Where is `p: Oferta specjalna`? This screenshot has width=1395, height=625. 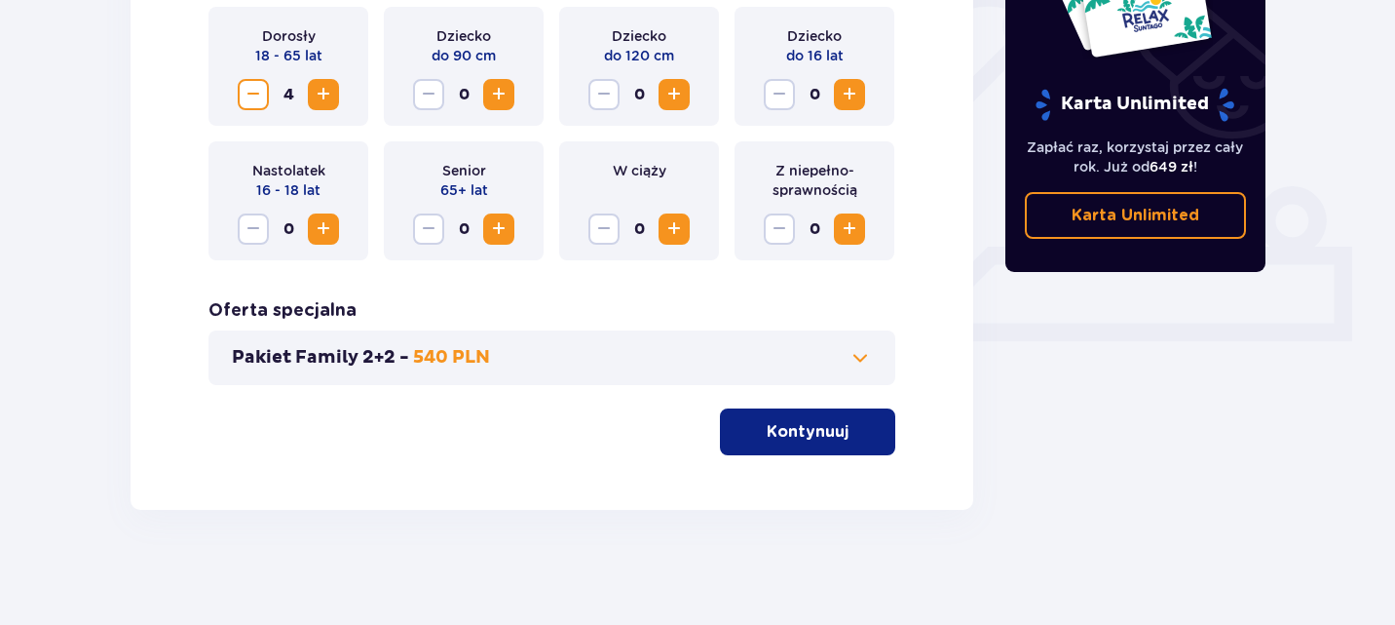 p: Oferta specjalna is located at coordinates (283, 311).